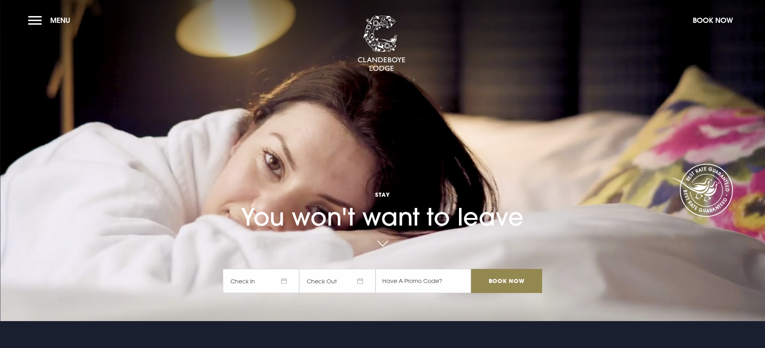 The height and width of the screenshot is (348, 765). I want to click on button: Menu, so click(51, 20).